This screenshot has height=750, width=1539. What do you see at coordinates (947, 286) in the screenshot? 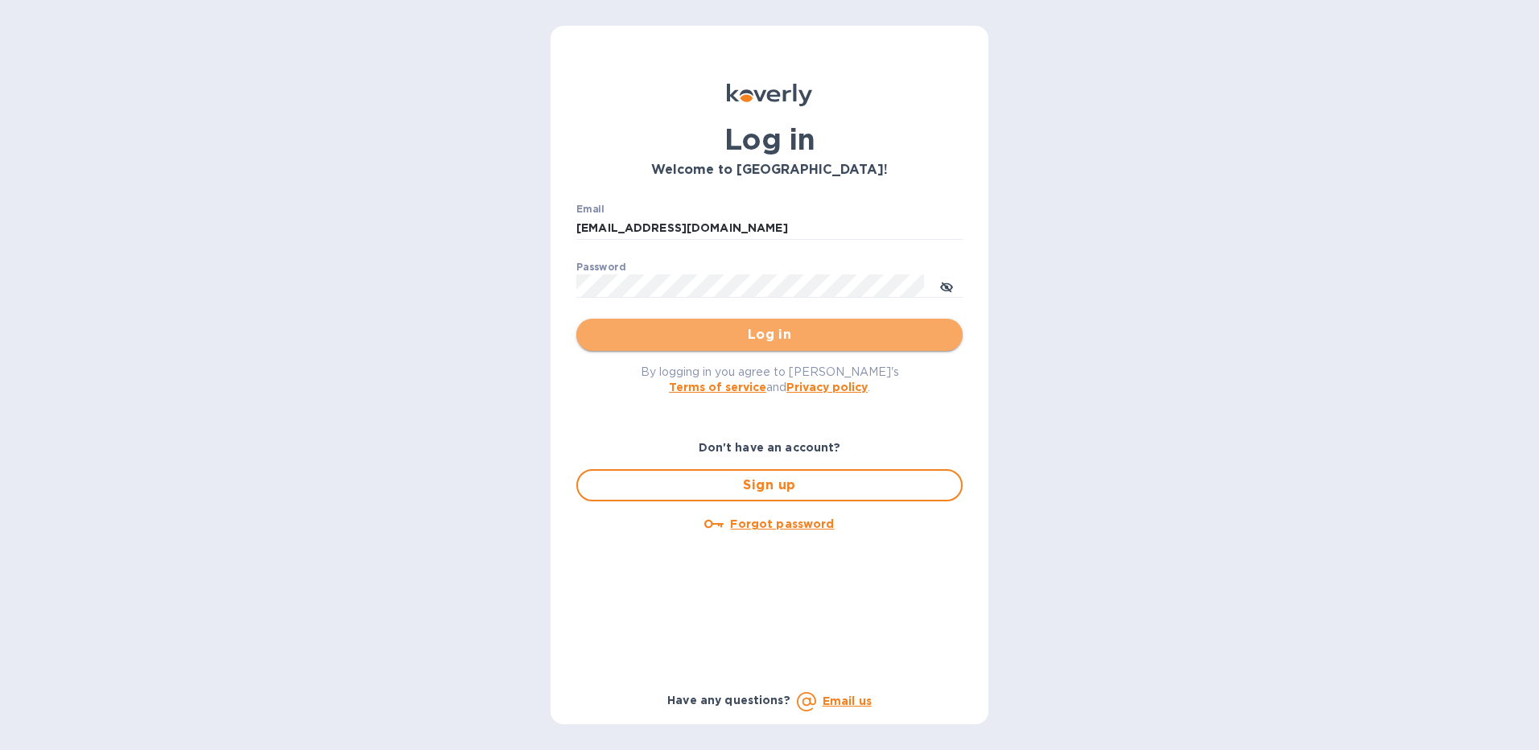
I see `button: toggle password visibility` at bounding box center [947, 286].